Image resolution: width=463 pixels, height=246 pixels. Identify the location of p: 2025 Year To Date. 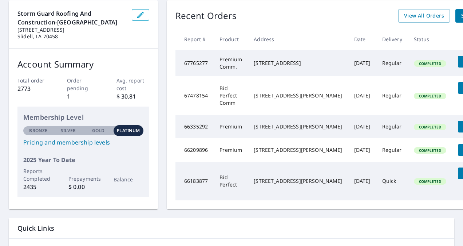
(83, 160).